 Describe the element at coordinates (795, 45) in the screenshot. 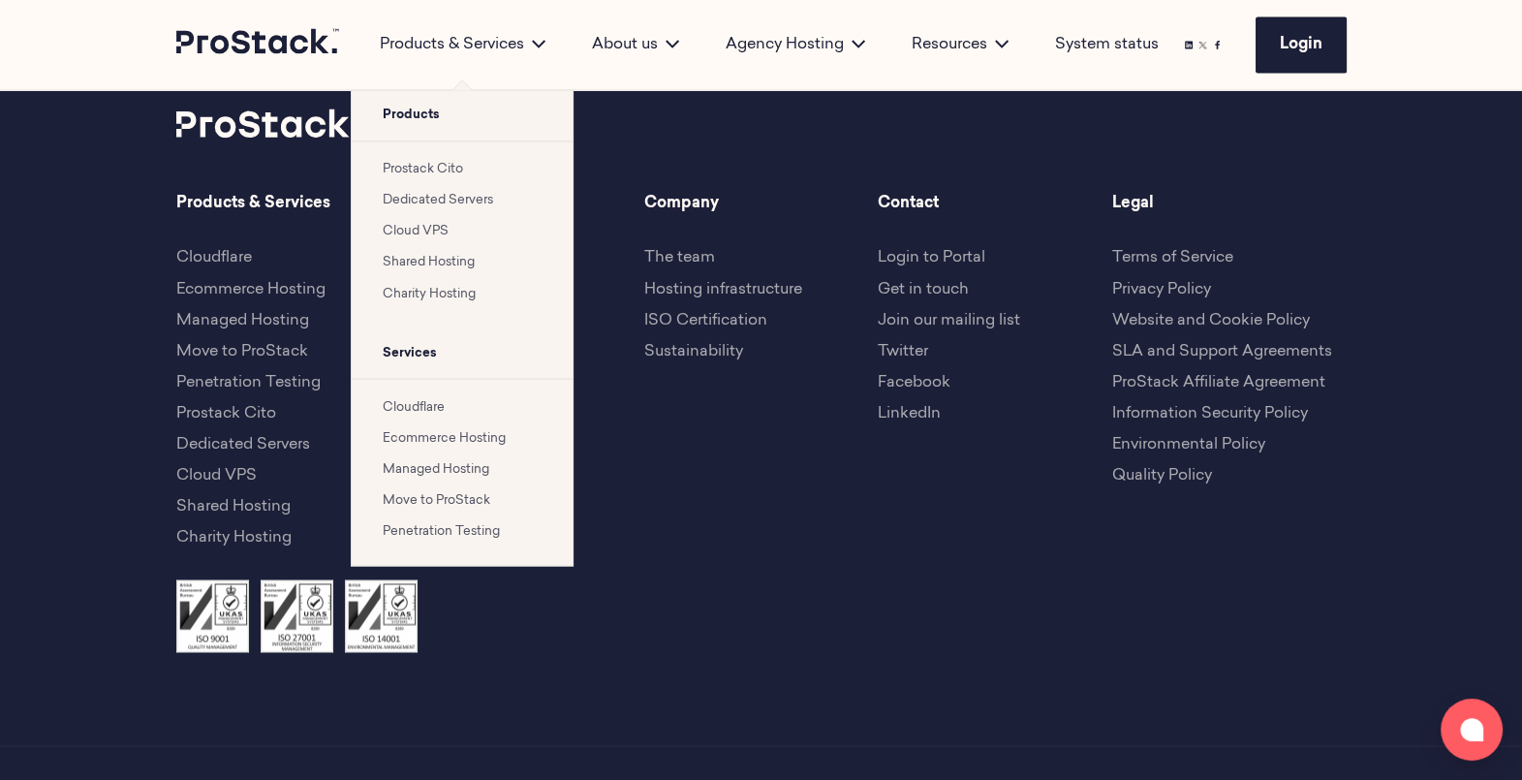

I see `div: Agency Hosting` at that location.